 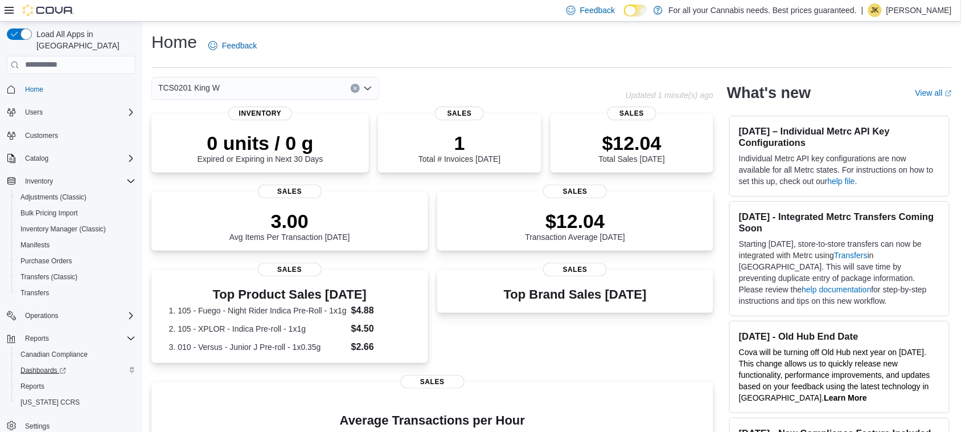 I want to click on span: Adjustments (Classic), so click(x=76, y=197).